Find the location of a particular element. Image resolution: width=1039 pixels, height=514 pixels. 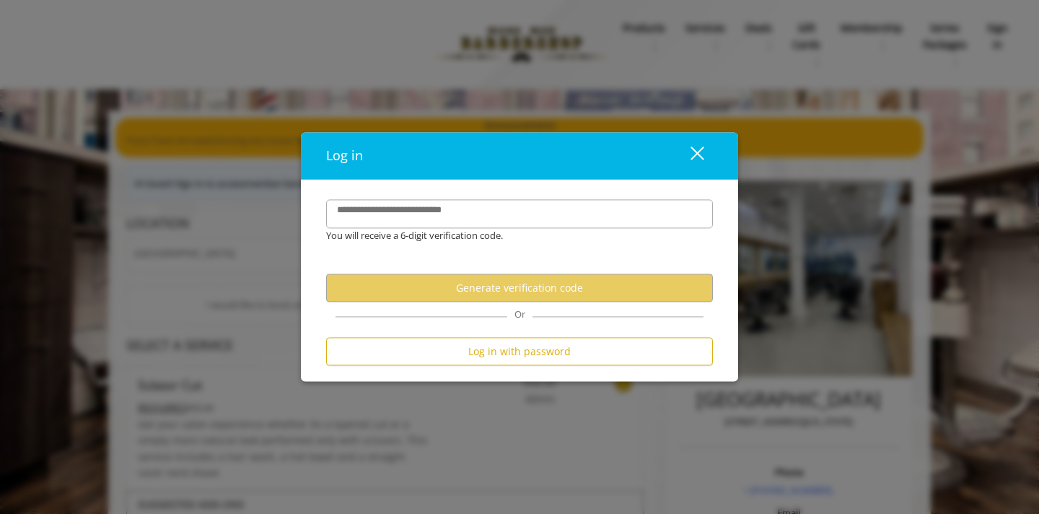

button: Log in with password is located at coordinates (520, 352).